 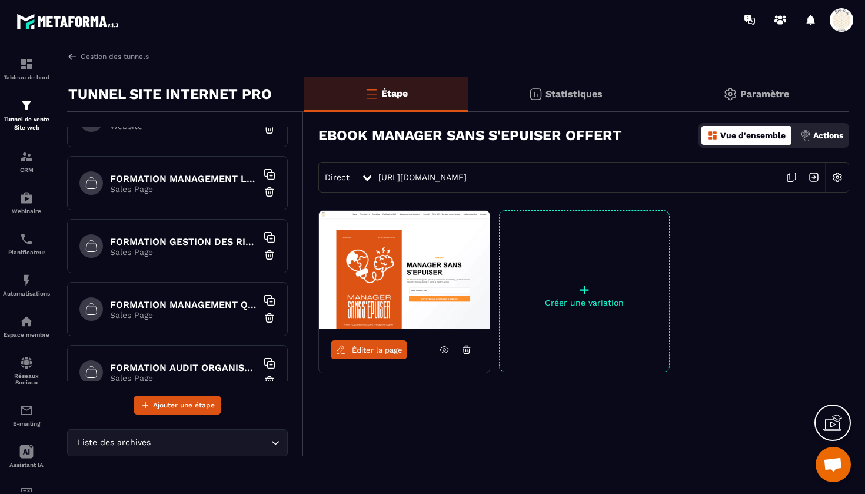 What do you see at coordinates (184, 178) in the screenshot?
I see `h6: FORMATION MANAGEMENT LEADERSHIP` at bounding box center [184, 178].